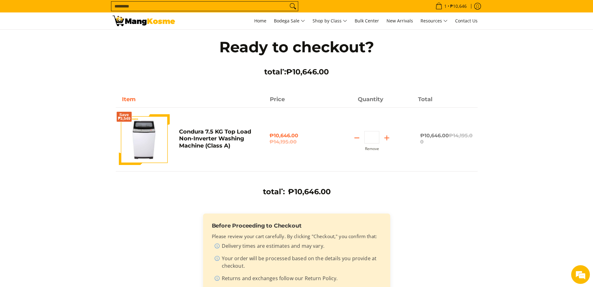 This screenshot has height=287, width=593. Describe the element at coordinates (289, 21) in the screenshot. I see `a: Bodega Sale` at that location.